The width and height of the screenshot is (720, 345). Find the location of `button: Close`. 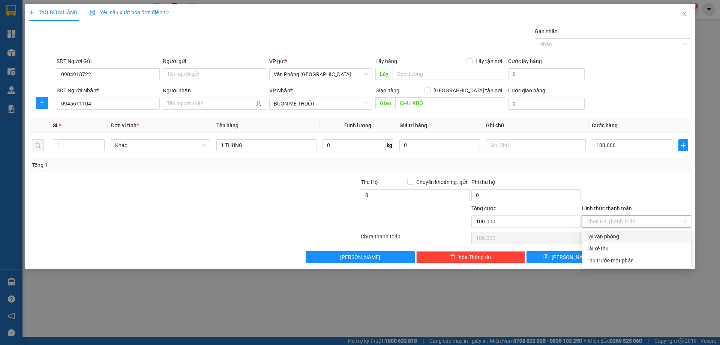

button: Close is located at coordinates (685, 14).